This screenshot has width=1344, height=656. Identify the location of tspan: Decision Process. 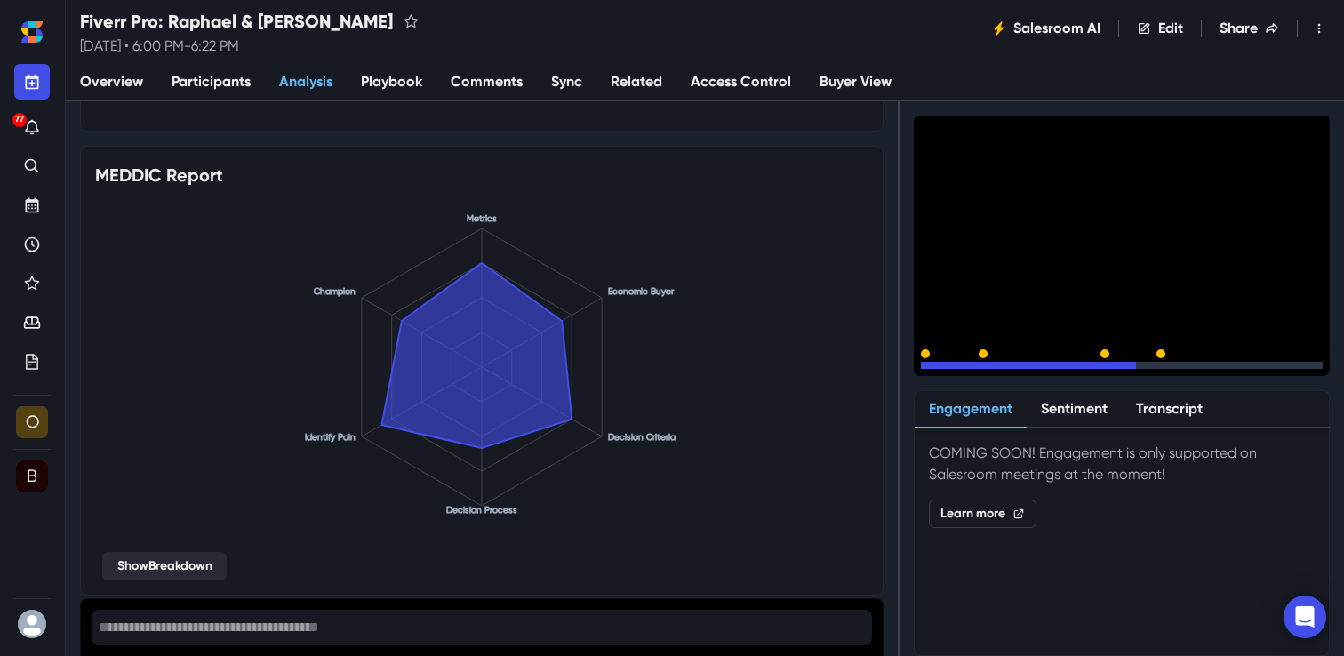
(482, 509).